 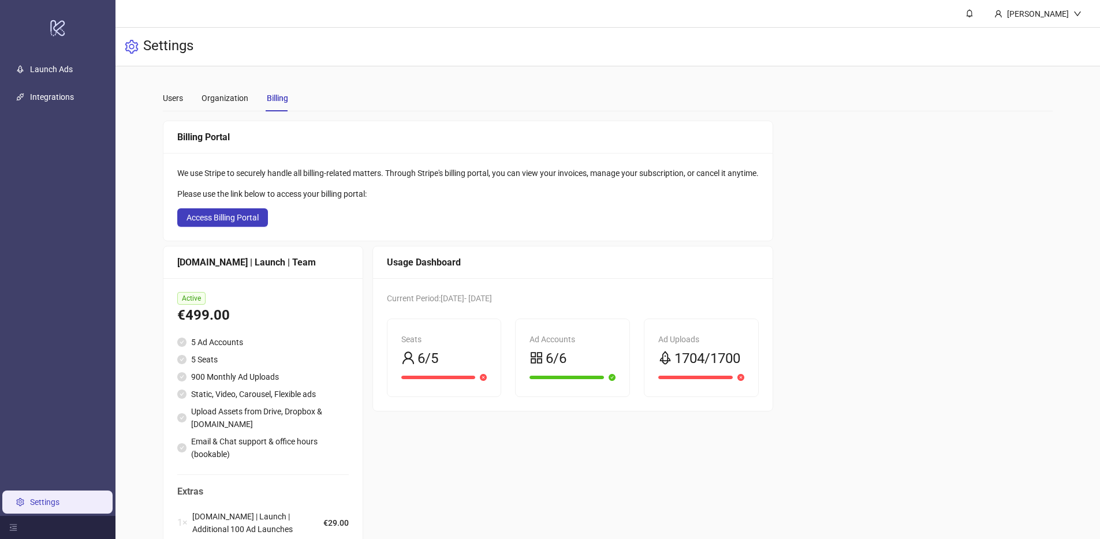 I want to click on div: €499.00, so click(x=263, y=316).